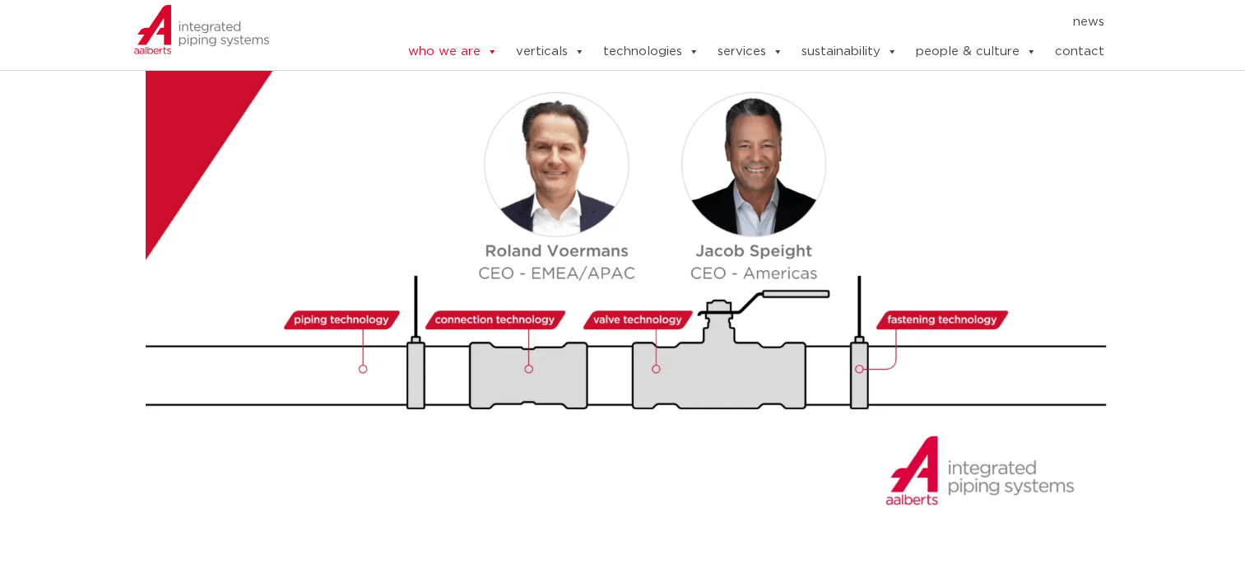  I want to click on a: verticals, so click(550, 52).